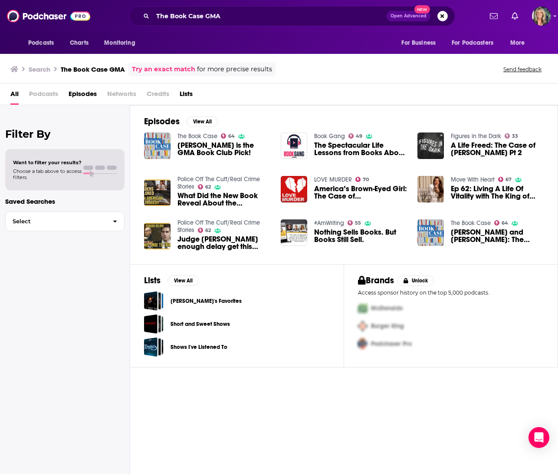 The image size is (558, 474). What do you see at coordinates (356, 136) in the screenshot?
I see `a: 49` at bounding box center [356, 136].